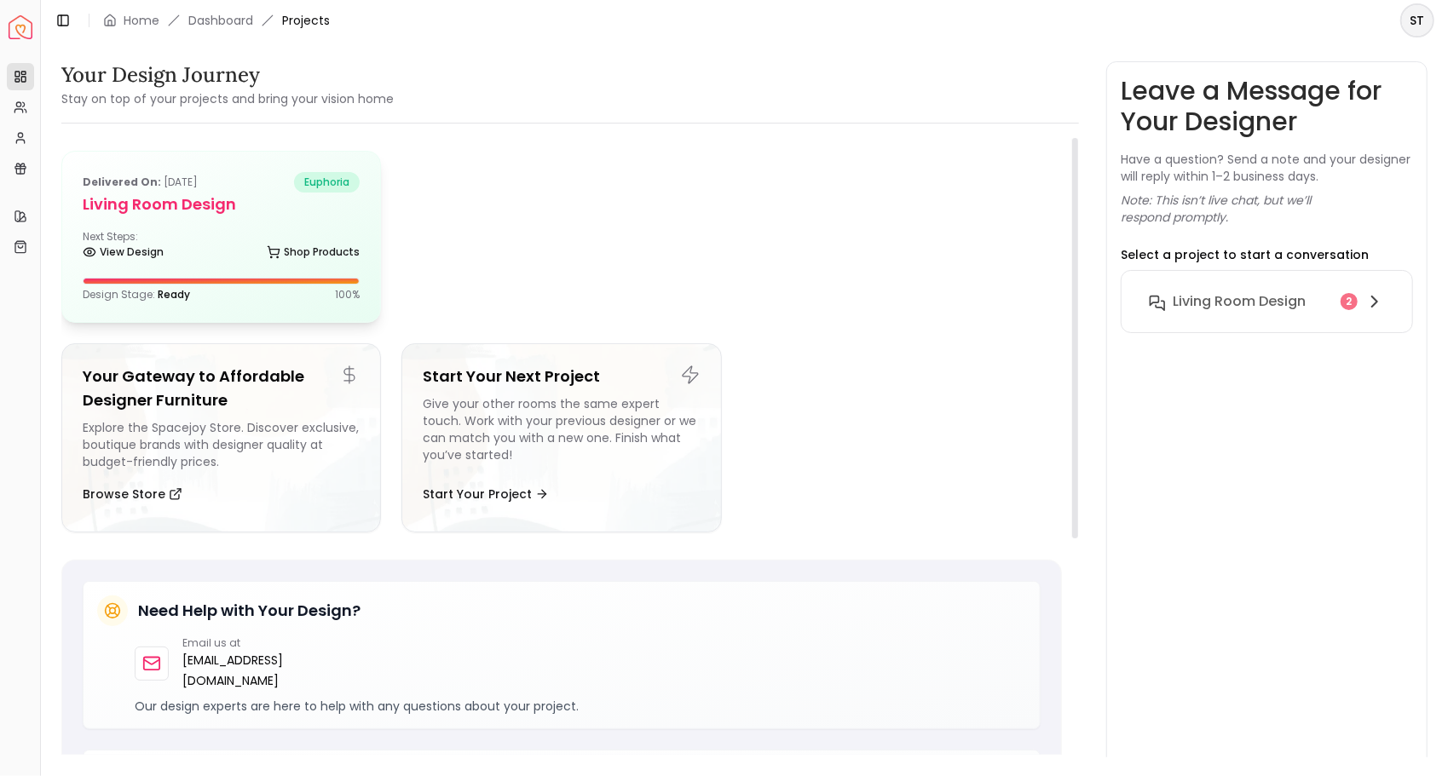 Image resolution: width=1448 pixels, height=776 pixels. I want to click on h6: Living Room design, so click(1239, 302).